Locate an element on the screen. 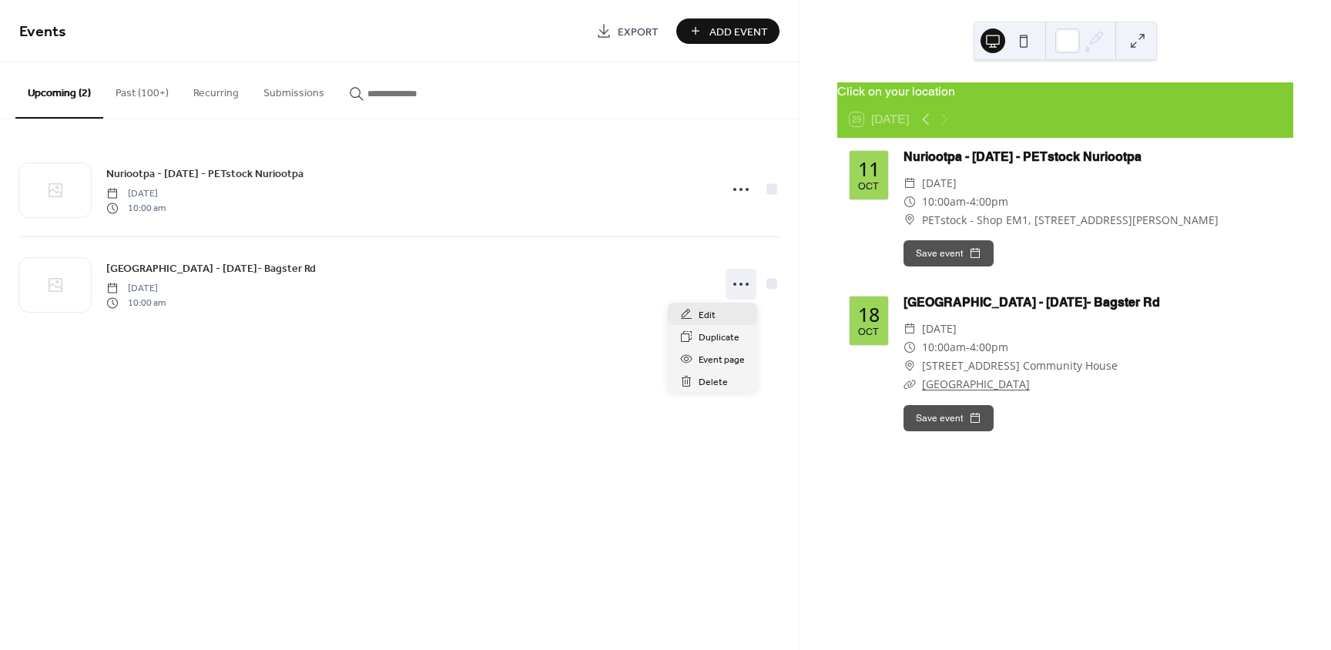 The height and width of the screenshot is (650, 1331). div: Click on your location is located at coordinates (1065, 92).